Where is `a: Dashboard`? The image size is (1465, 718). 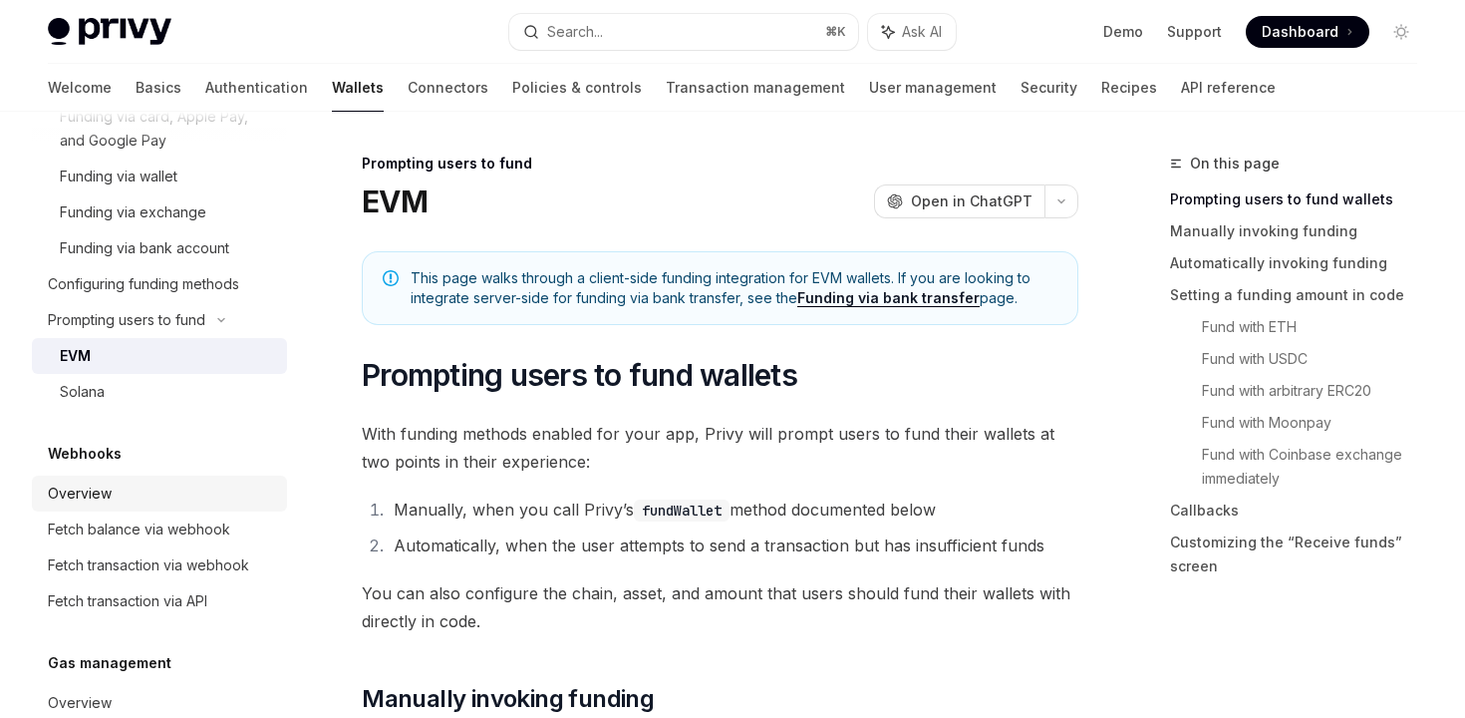
a: Dashboard is located at coordinates (1308, 32).